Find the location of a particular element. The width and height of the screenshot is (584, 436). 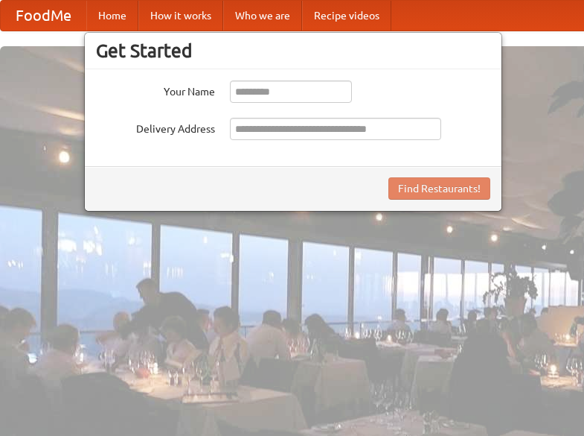

a: Who we are is located at coordinates (263, 16).